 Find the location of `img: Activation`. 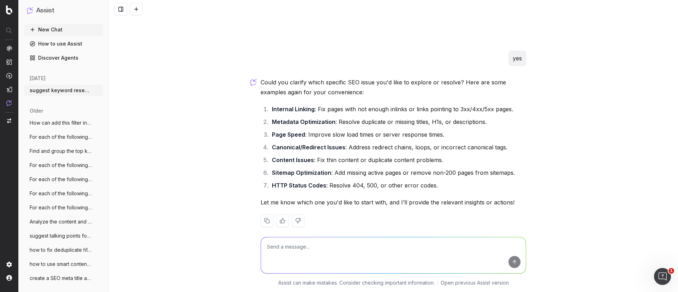

img: Activation is located at coordinates (9, 76).